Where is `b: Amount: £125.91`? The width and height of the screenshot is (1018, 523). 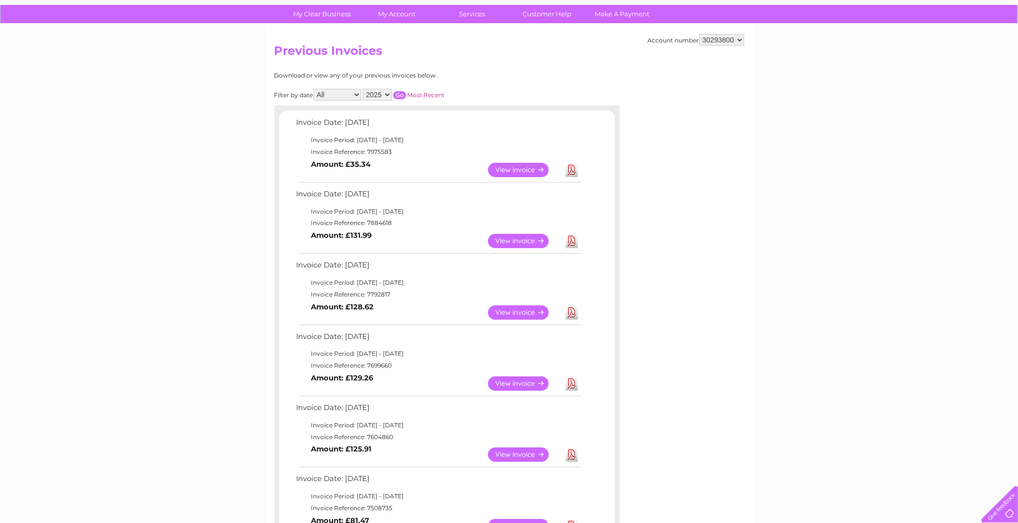 b: Amount: £125.91 is located at coordinates (341, 449).